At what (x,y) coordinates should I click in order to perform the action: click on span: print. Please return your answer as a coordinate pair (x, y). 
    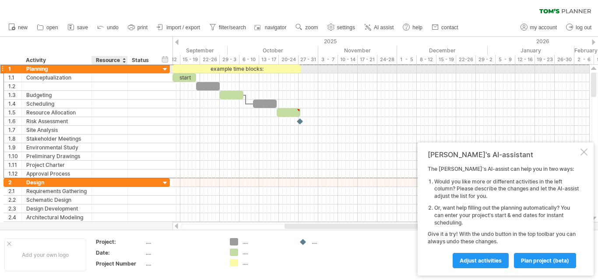
    Looking at the image, I should click on (142, 28).